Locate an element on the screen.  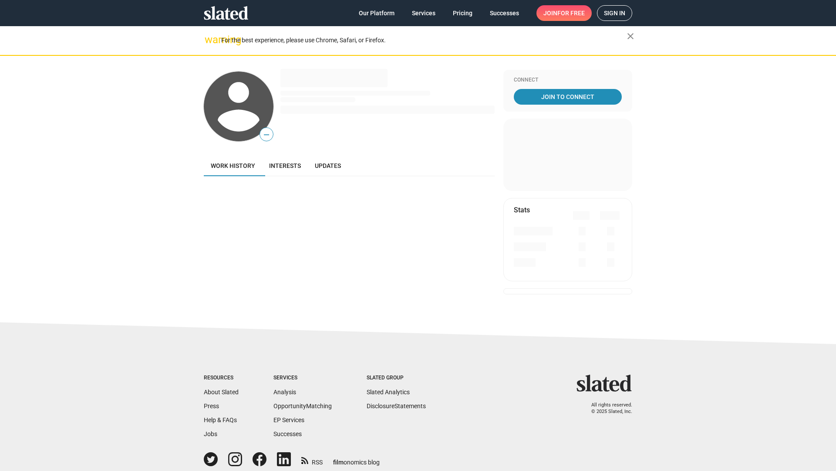
a: OpportunityMatching is located at coordinates (303, 406).